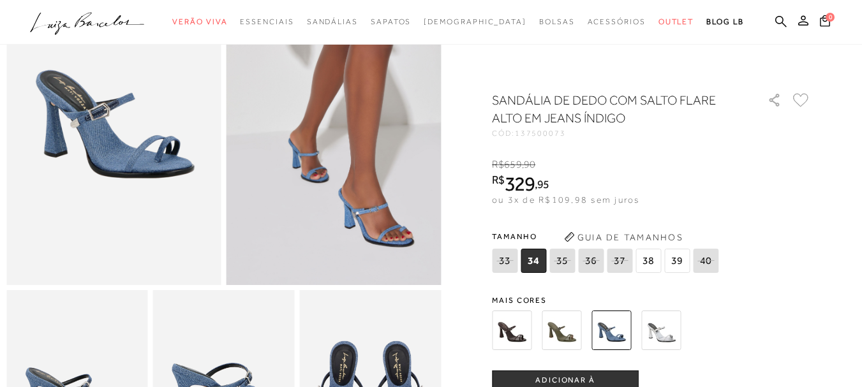  Describe the element at coordinates (519, 184) in the screenshot. I see `span: 329` at that location.